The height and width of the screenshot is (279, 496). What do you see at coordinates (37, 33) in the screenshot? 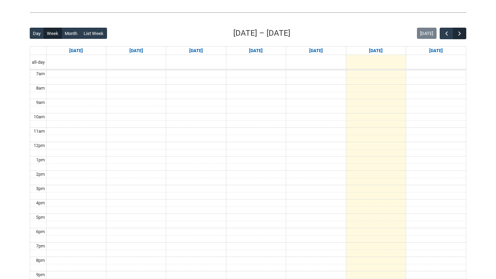
I see `button: Day` at bounding box center [37, 33].